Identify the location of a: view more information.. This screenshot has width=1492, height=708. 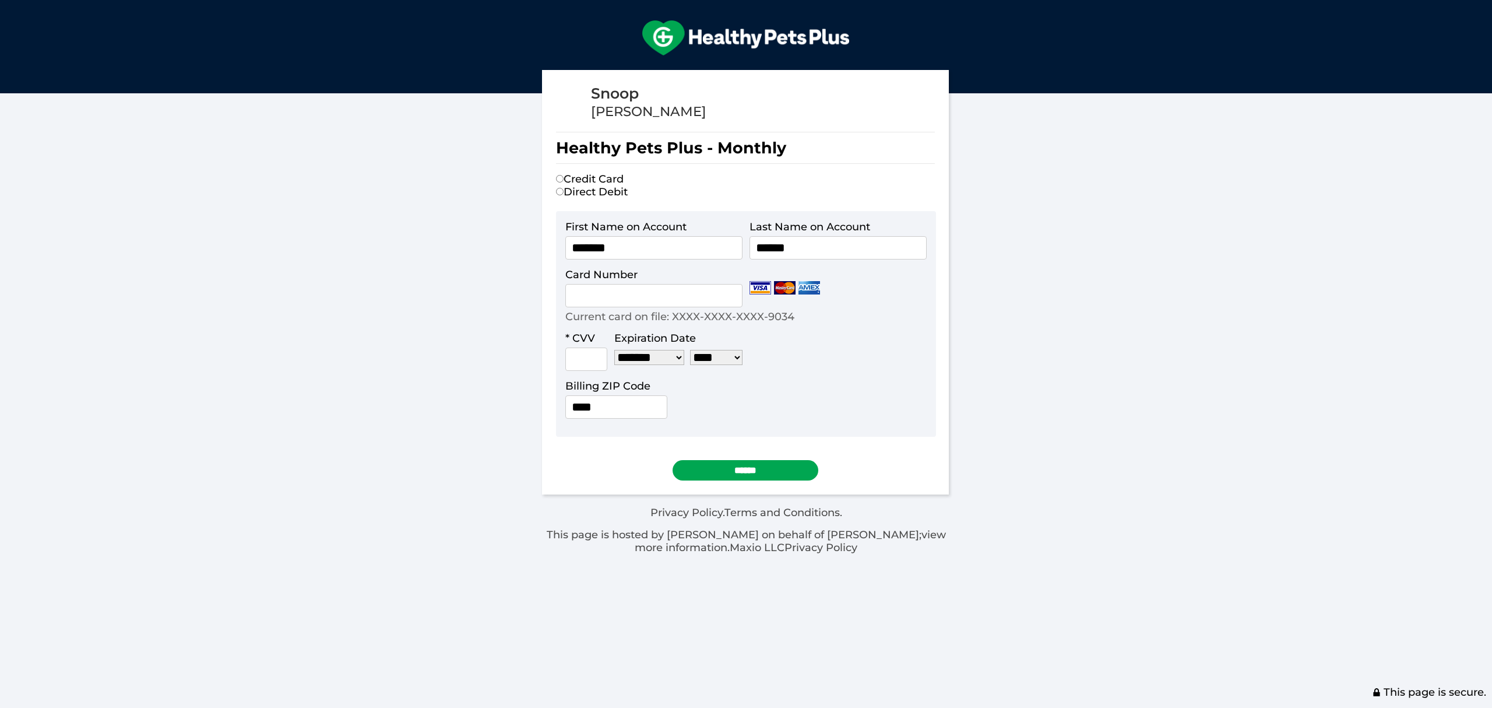
(790, 541).